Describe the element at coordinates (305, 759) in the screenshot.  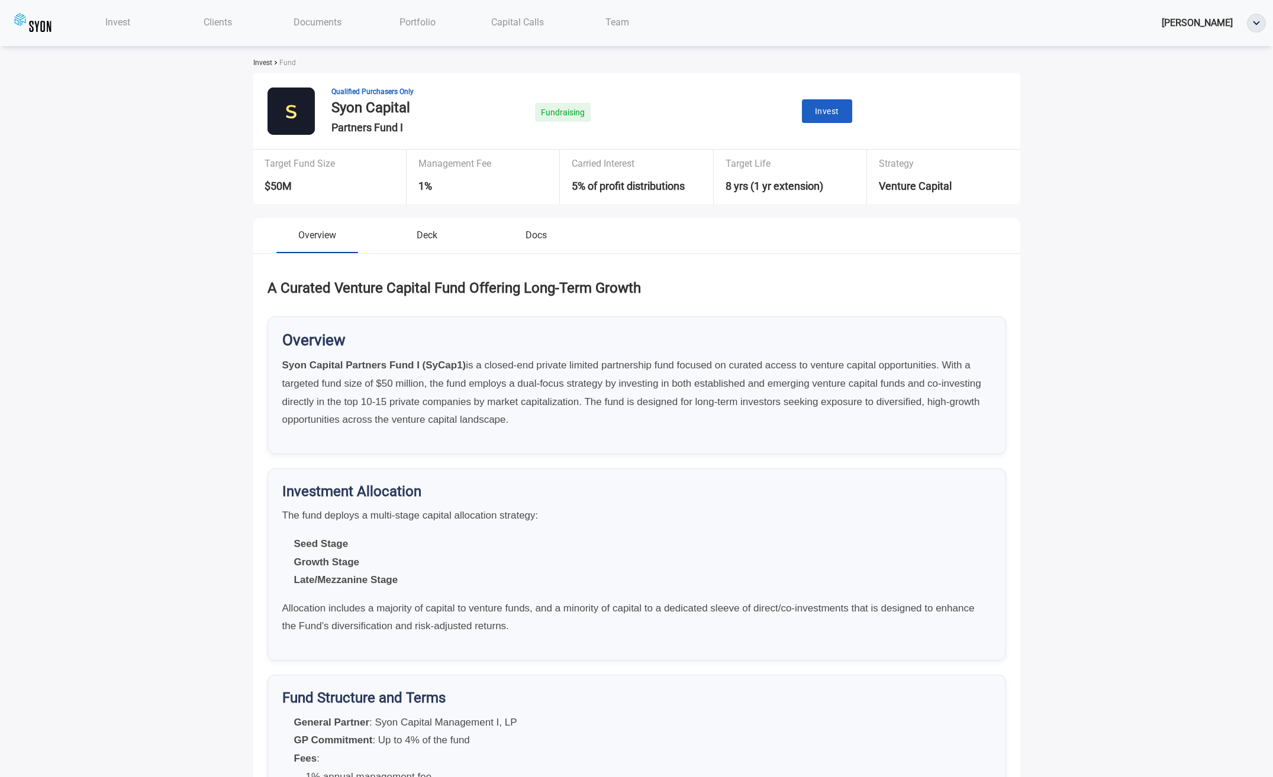
I see `strong: Fees` at that location.